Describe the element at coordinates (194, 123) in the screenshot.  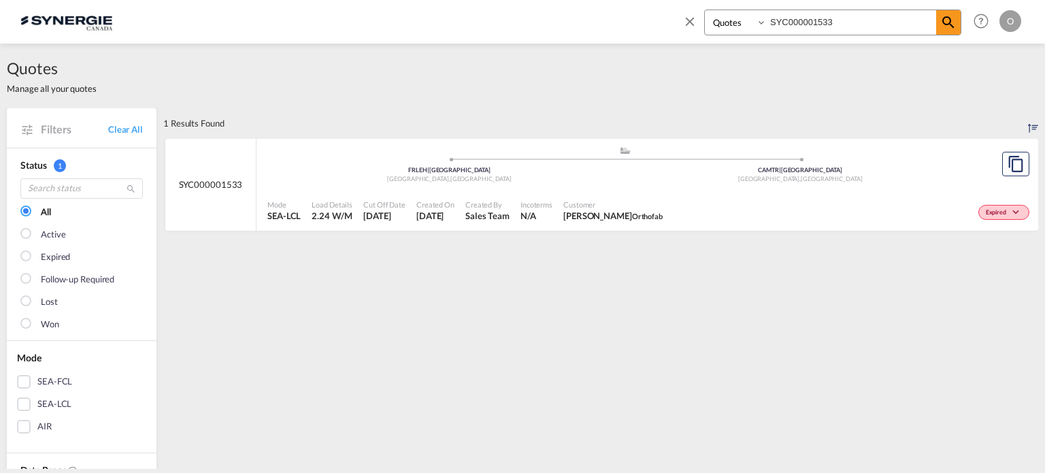
I see `div: 1 Results Found` at that location.